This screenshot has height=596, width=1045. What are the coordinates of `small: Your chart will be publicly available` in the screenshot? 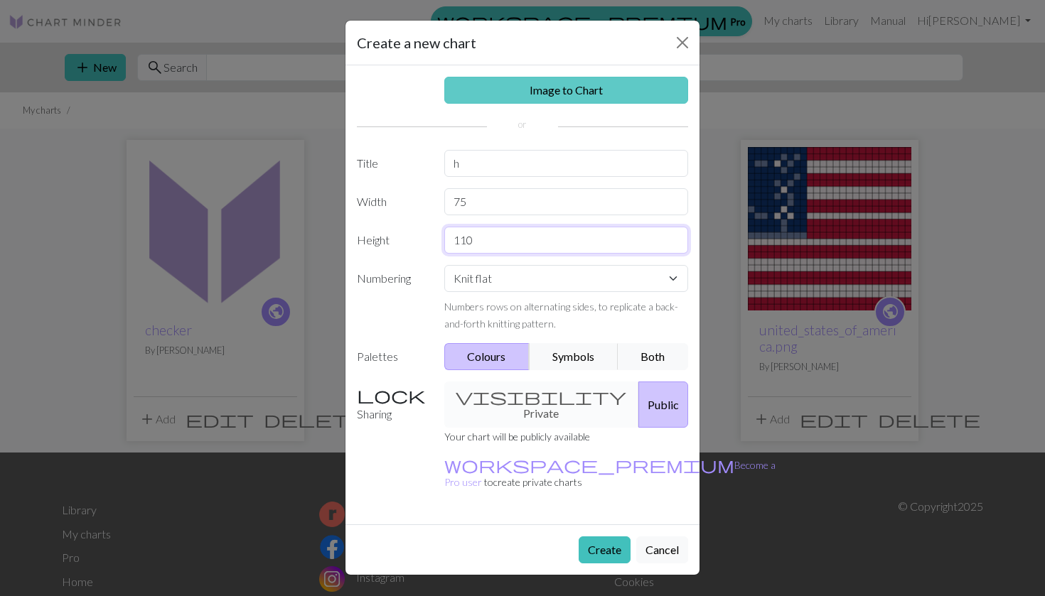 It's located at (517, 437).